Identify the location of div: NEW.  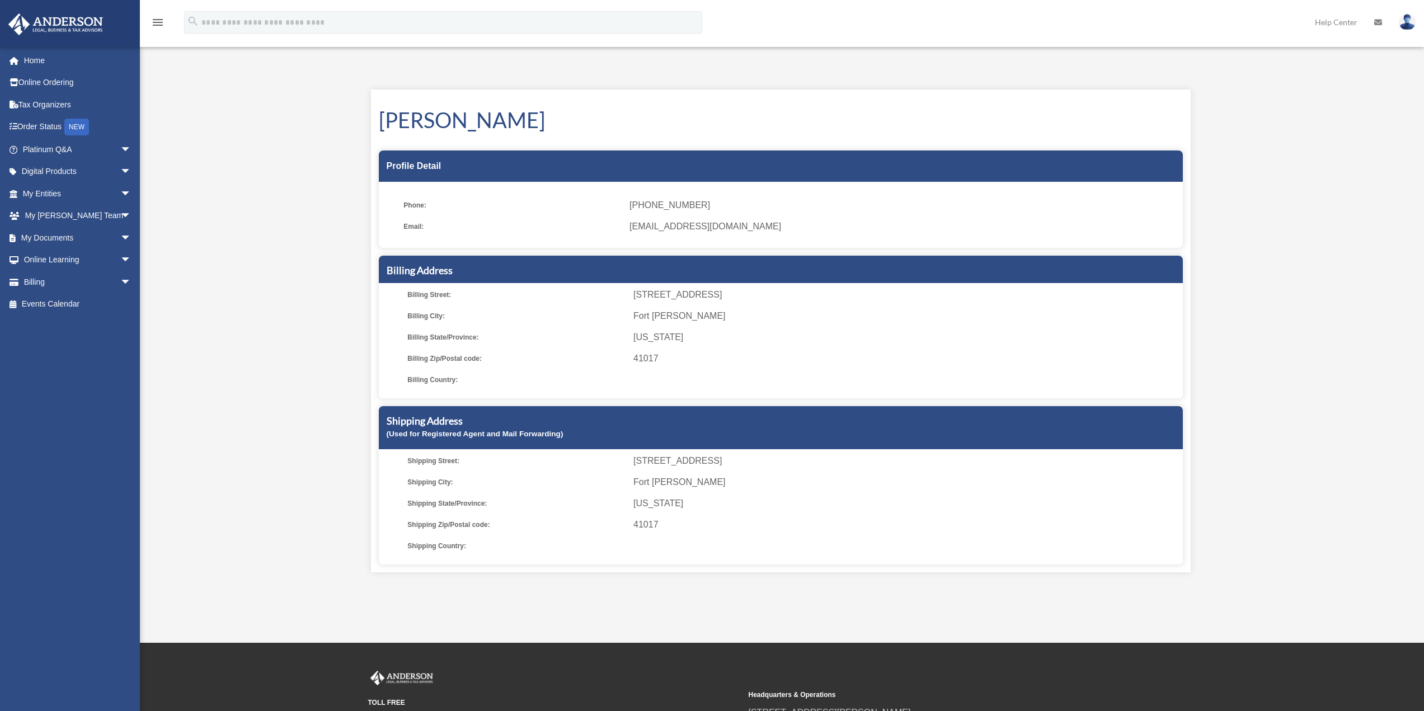
(77, 127).